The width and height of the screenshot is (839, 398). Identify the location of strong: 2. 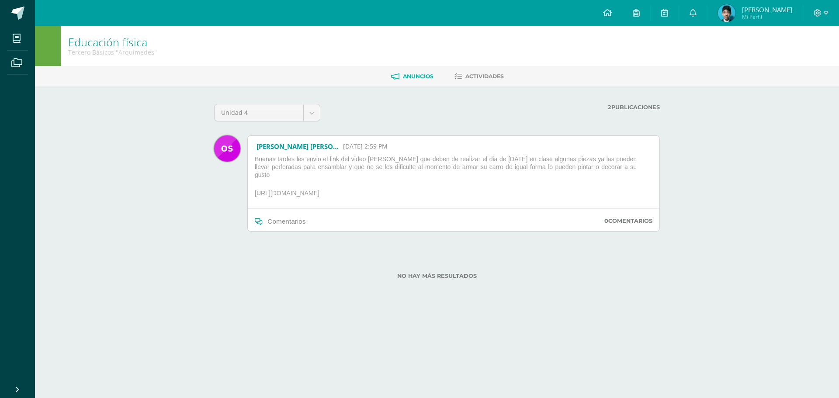
(609, 107).